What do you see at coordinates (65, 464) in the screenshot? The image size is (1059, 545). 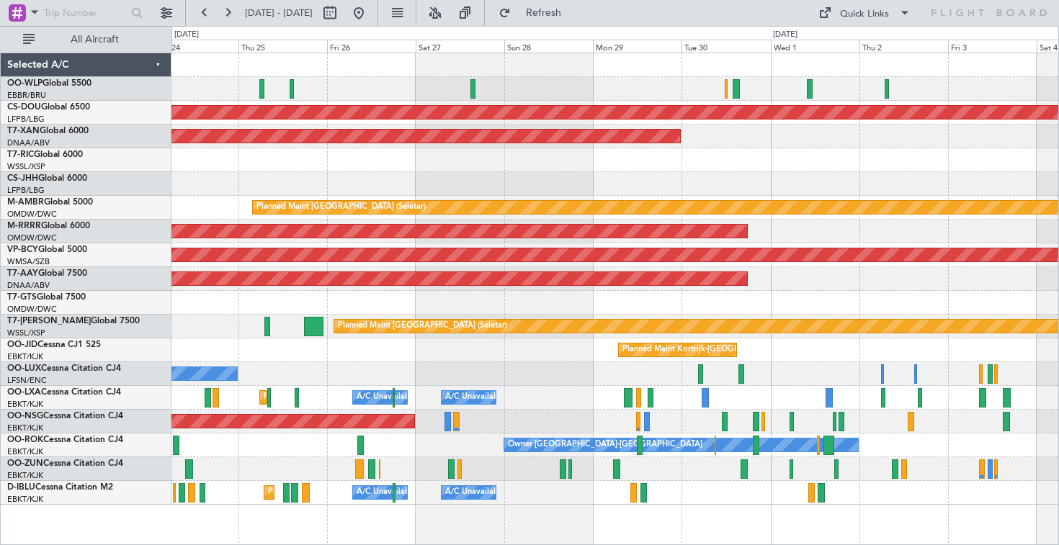 I see `a: OO-ZUNCessna Citation CJ4` at bounding box center [65, 464].